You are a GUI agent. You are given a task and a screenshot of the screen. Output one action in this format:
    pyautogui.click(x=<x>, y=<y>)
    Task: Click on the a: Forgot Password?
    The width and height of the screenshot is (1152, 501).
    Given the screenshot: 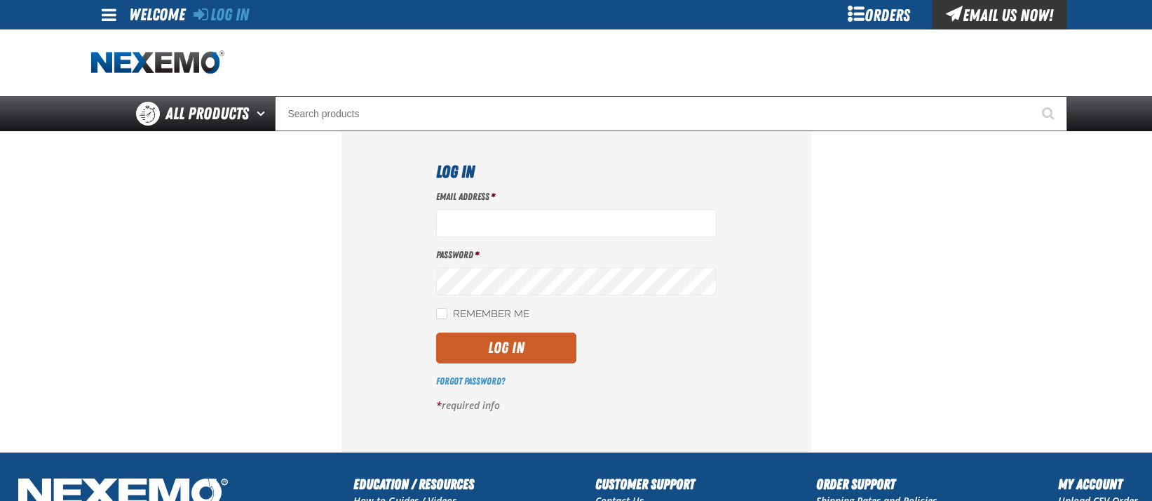 What is the action you would take?
    pyautogui.click(x=471, y=381)
    